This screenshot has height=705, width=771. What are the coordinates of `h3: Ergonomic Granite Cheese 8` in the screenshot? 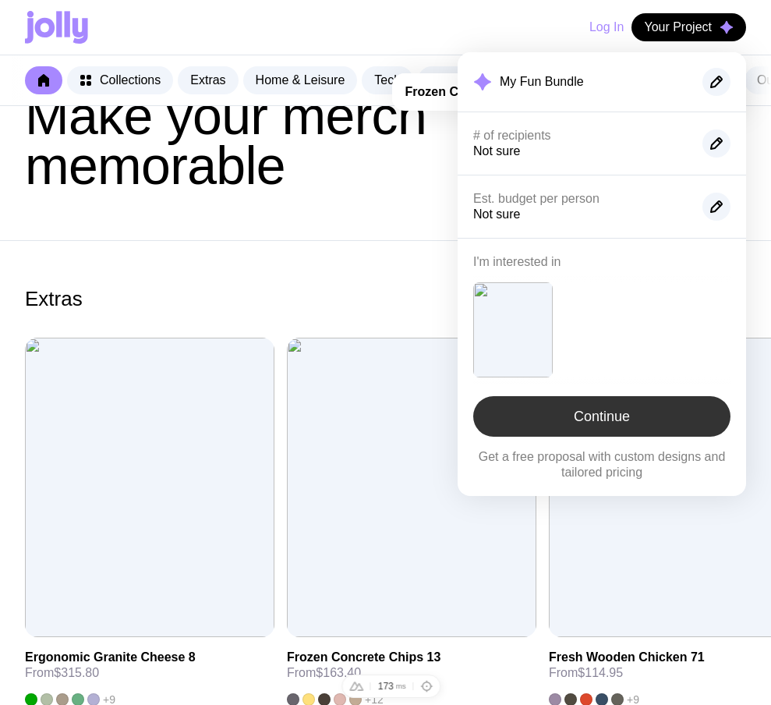 It's located at (110, 657).